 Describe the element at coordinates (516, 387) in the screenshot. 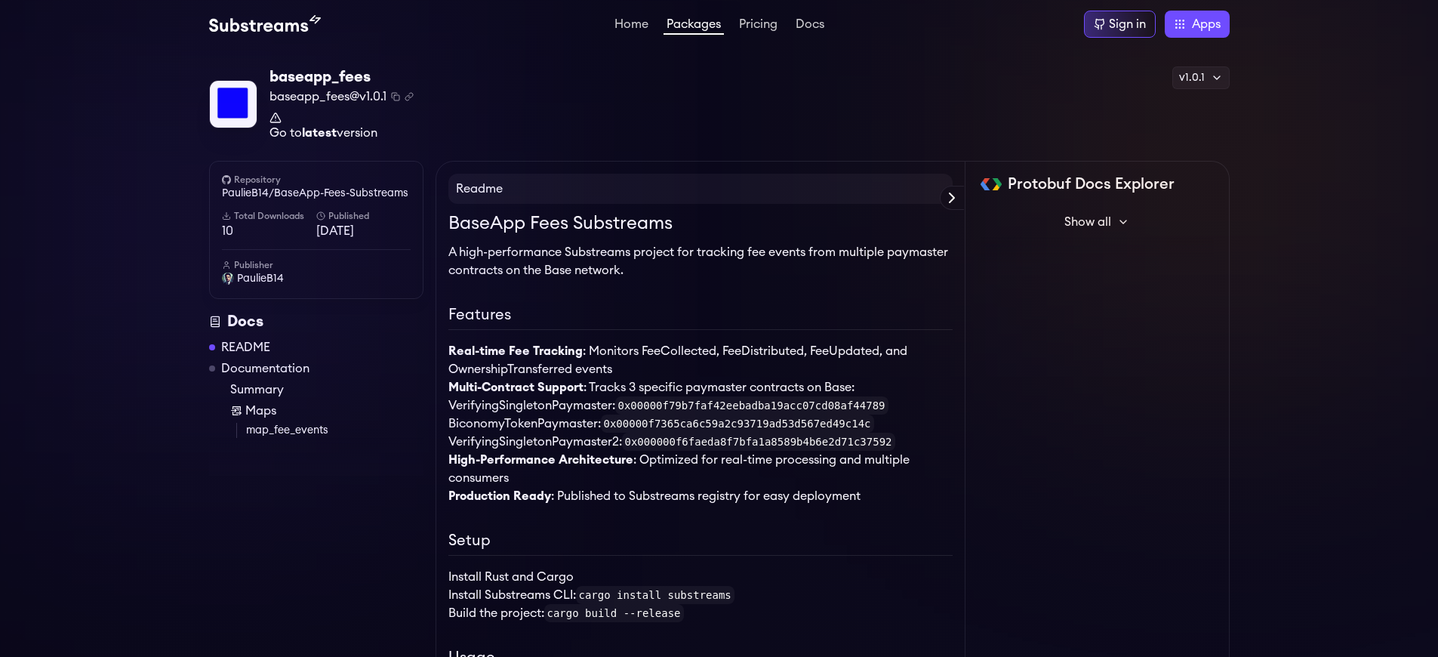

I see `strong: Multi-Contract Support` at that location.